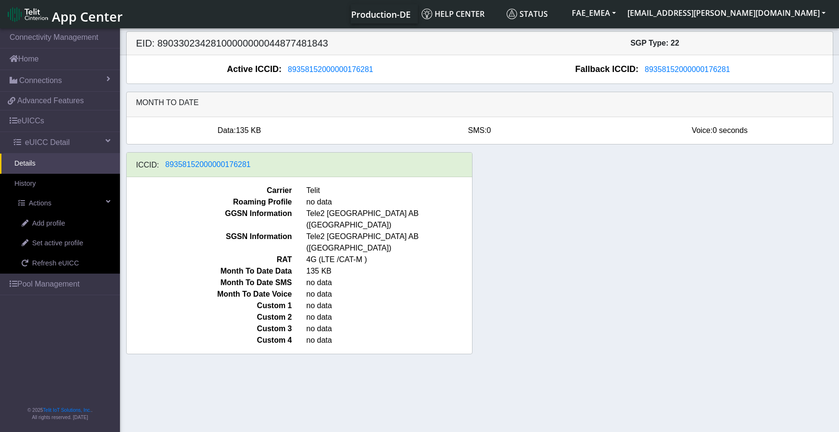  Describe the element at coordinates (654, 43) in the screenshot. I see `span: SGP Type: 22` at that location.